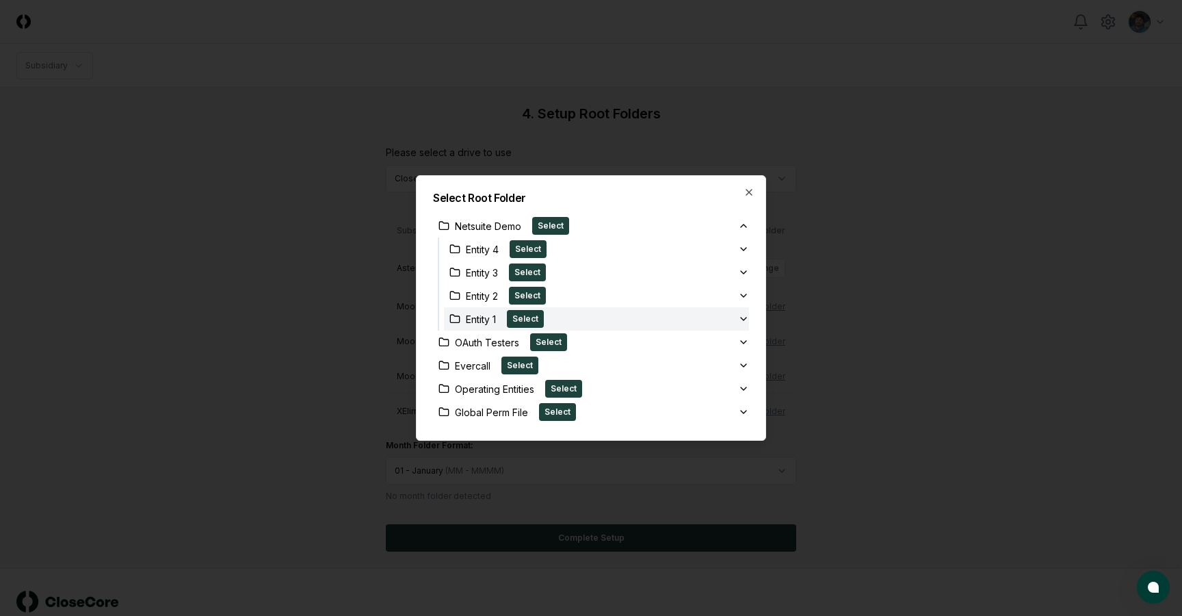 Image resolution: width=1182 pixels, height=616 pixels. What do you see at coordinates (479, 342) in the screenshot?
I see `div: OAuth Testers` at bounding box center [479, 342].